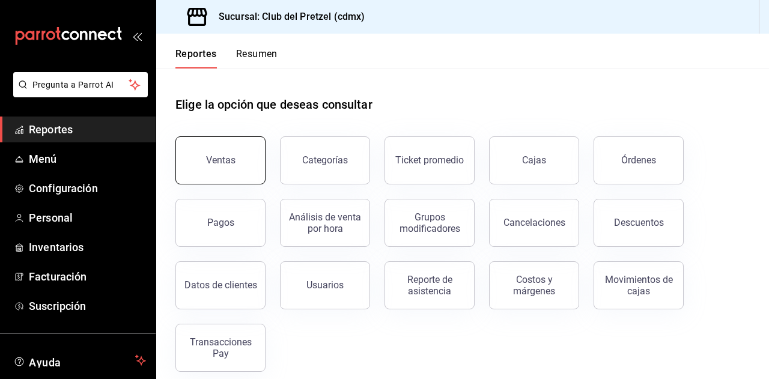  I want to click on div: Usuarios, so click(325, 285).